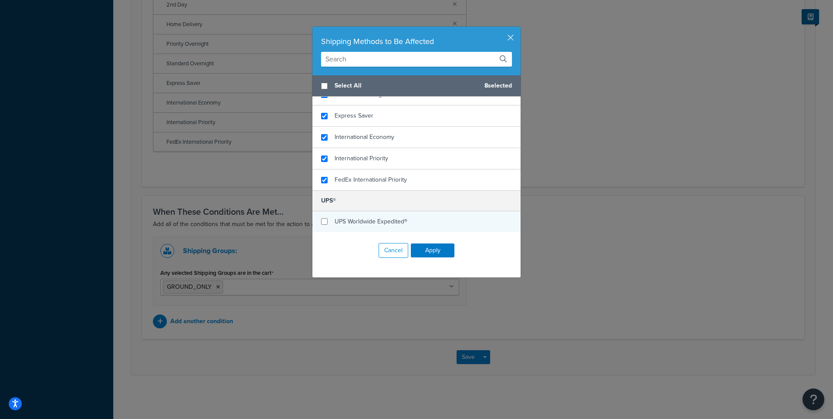 This screenshot has height=419, width=833. I want to click on h5: UPS®, so click(417, 200).